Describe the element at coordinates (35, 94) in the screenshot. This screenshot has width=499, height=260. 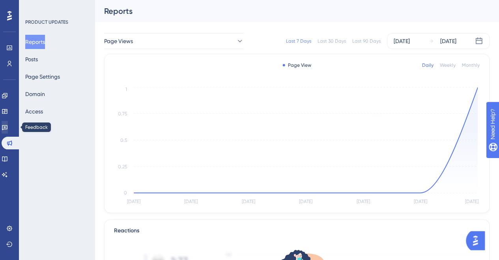
I see `button: Domain` at that location.